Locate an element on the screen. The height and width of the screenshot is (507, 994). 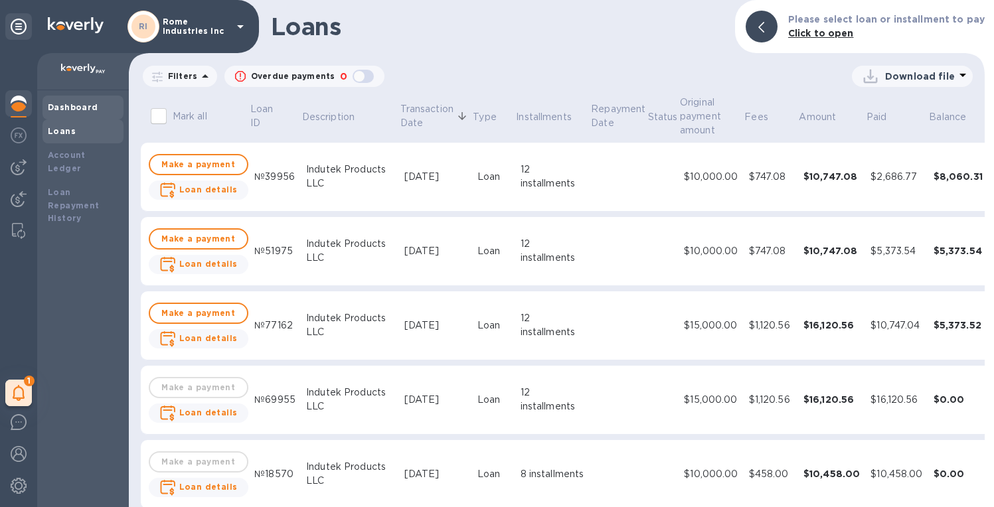
img: Logo is located at coordinates (76, 25).